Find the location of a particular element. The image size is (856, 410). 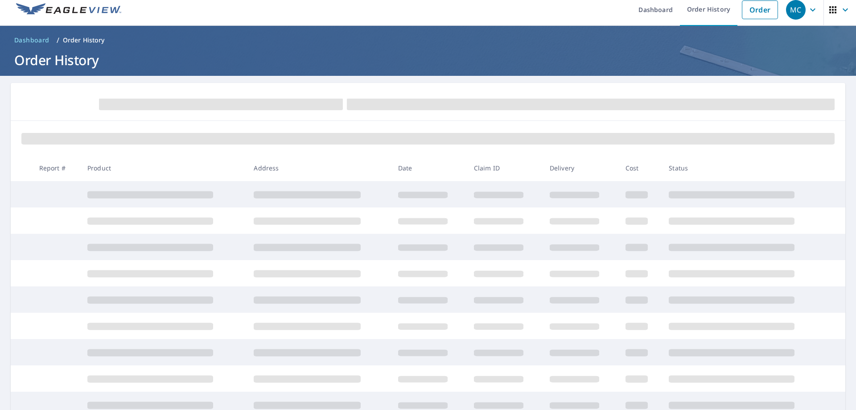

img: EV Logo is located at coordinates (69, 10).